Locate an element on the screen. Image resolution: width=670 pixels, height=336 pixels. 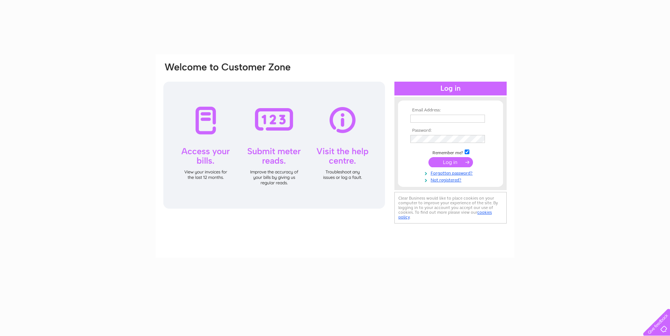
th: Email Address: is located at coordinates (451, 110).